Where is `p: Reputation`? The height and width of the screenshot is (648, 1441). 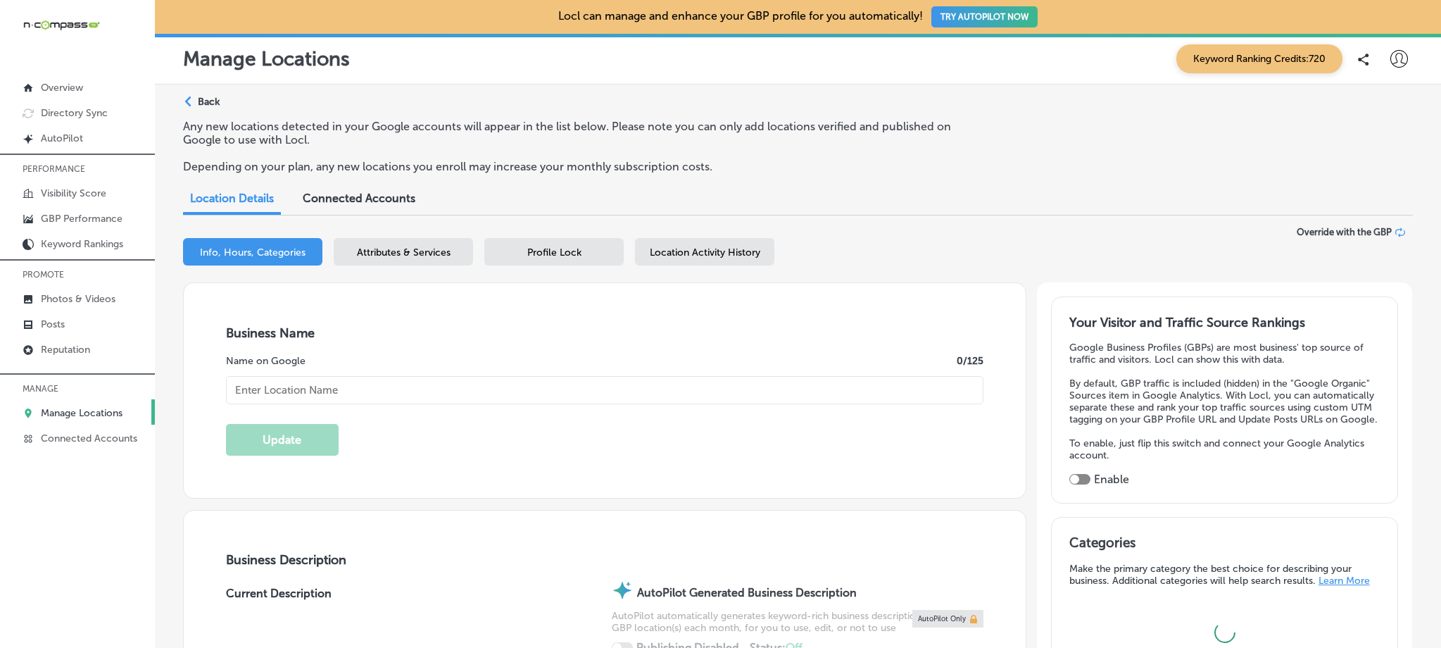
p: Reputation is located at coordinates (65, 349).